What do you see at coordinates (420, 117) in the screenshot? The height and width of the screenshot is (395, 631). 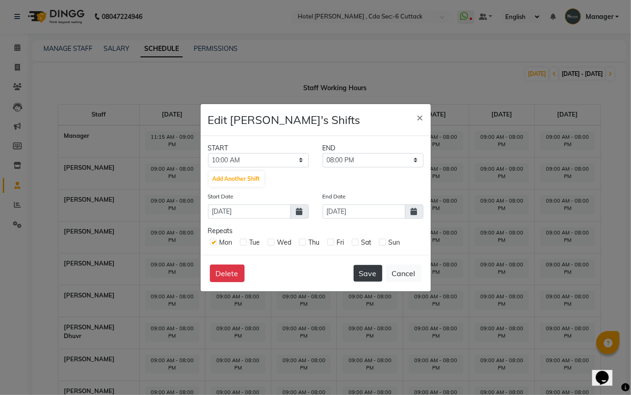 I see `button: Close` at bounding box center [420, 117].